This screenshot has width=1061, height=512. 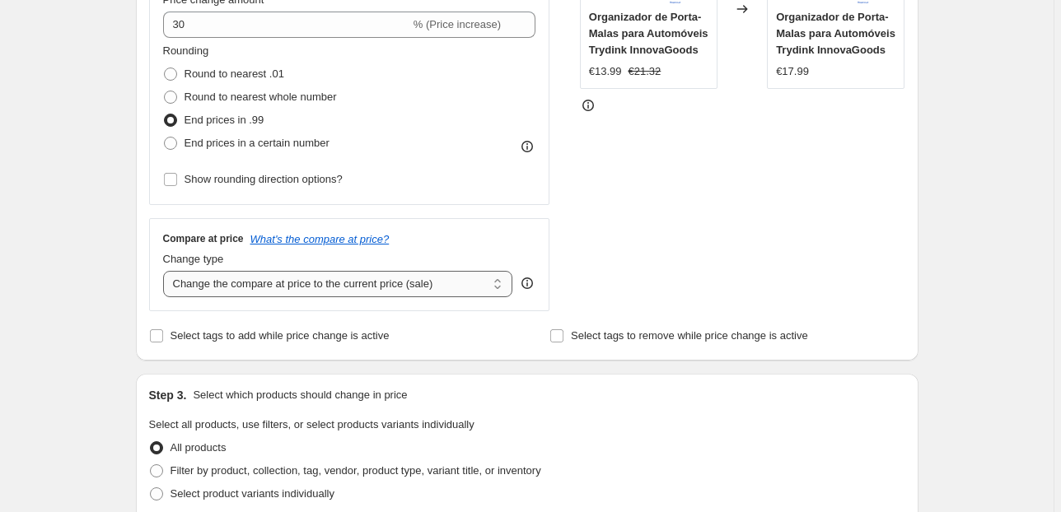 What do you see at coordinates (280, 335) in the screenshot?
I see `span: Select tags to add while price change is active` at bounding box center [280, 335].